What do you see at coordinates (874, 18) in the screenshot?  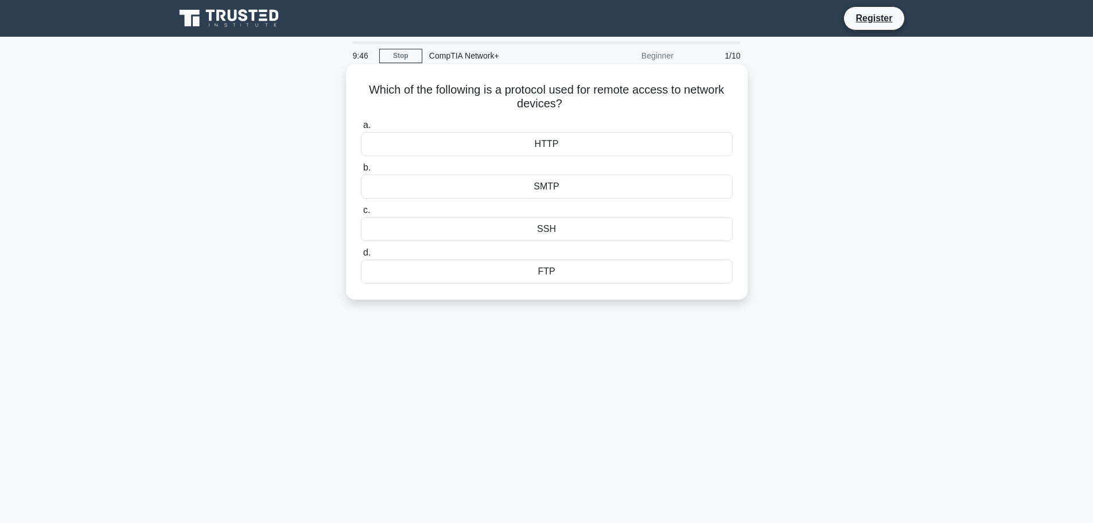 I see `a: Register` at bounding box center [874, 18].